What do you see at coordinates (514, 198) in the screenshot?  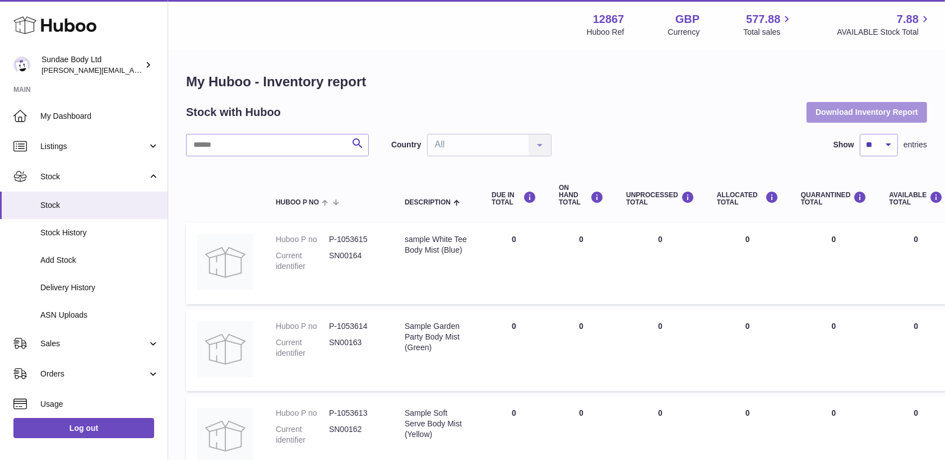 I see `div: DUE IN TOTAL` at bounding box center [514, 198].